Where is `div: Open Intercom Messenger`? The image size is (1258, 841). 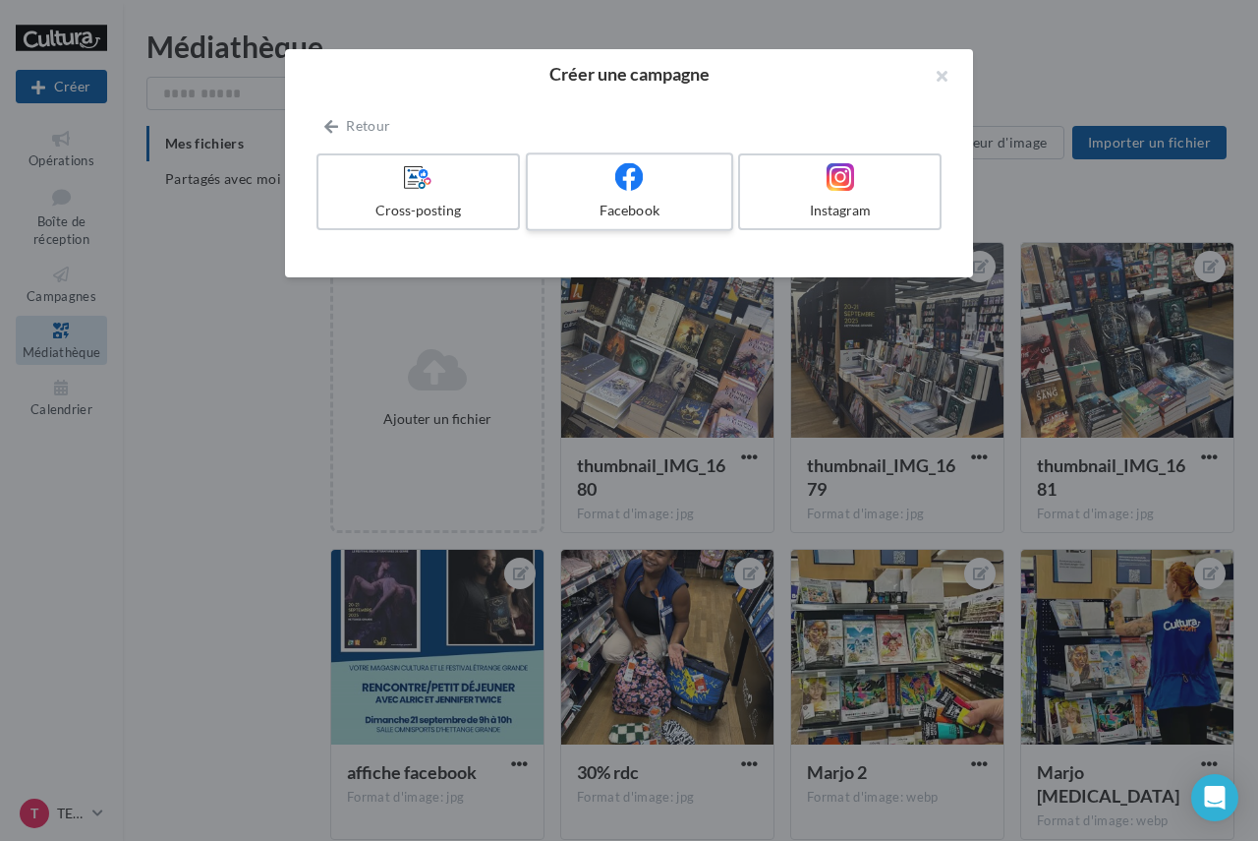
div: Open Intercom Messenger is located at coordinates (1215, 797).